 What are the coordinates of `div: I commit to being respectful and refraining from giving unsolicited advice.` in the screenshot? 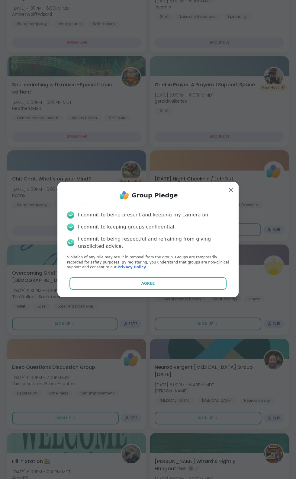 It's located at (153, 243).